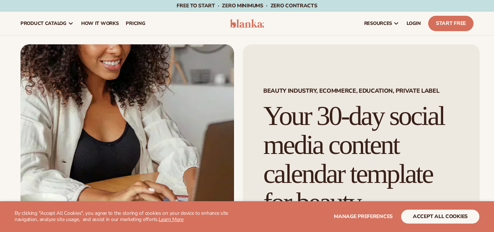 The width and height of the screenshot is (494, 232). Describe the element at coordinates (363, 216) in the screenshot. I see `span: Manage preferences` at that location.